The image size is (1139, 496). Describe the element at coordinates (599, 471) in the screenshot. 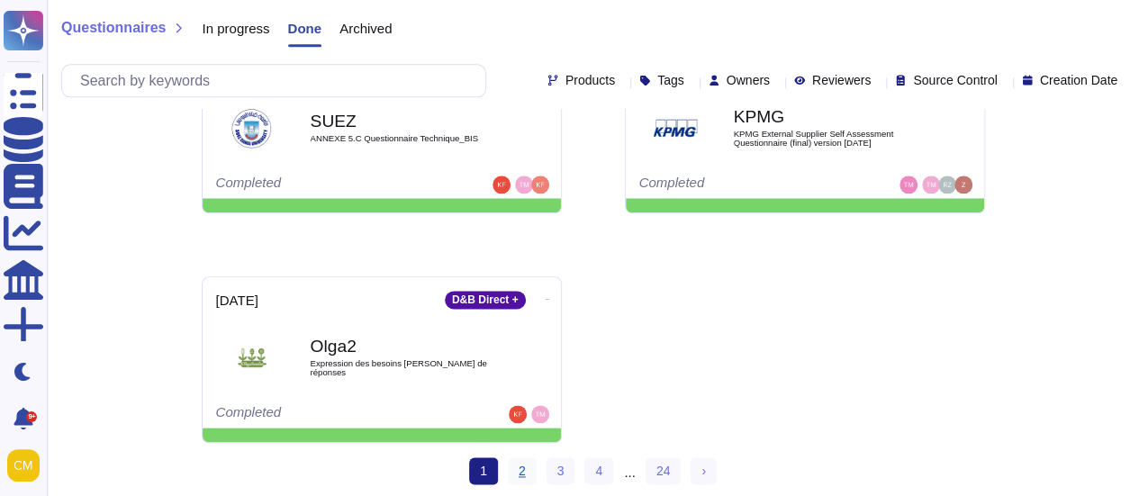

I see `a: 4` at that location.